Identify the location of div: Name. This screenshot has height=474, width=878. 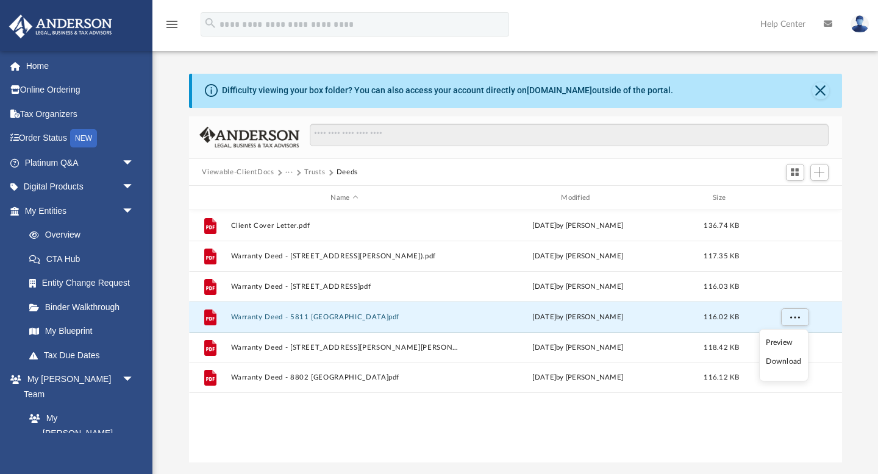
(344, 198).